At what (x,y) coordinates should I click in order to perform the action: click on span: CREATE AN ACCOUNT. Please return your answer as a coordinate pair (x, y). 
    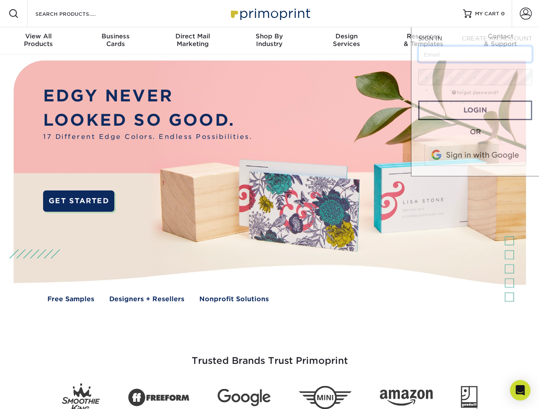
    Looking at the image, I should click on (496, 38).